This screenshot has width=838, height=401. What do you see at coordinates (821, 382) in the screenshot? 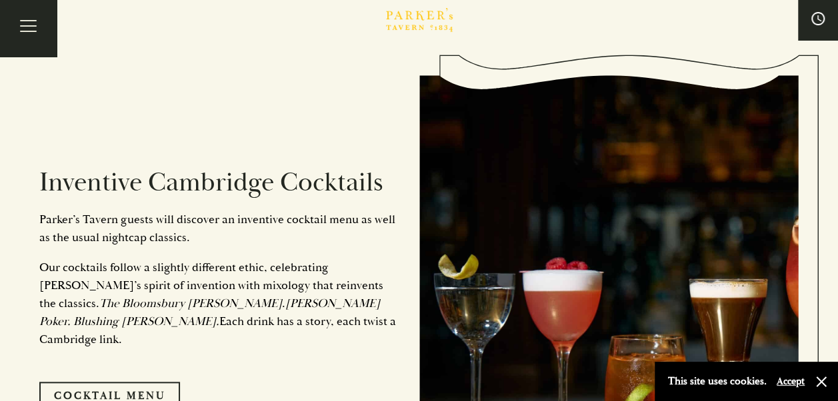
I see `button: Close and accept` at bounding box center [821, 382].